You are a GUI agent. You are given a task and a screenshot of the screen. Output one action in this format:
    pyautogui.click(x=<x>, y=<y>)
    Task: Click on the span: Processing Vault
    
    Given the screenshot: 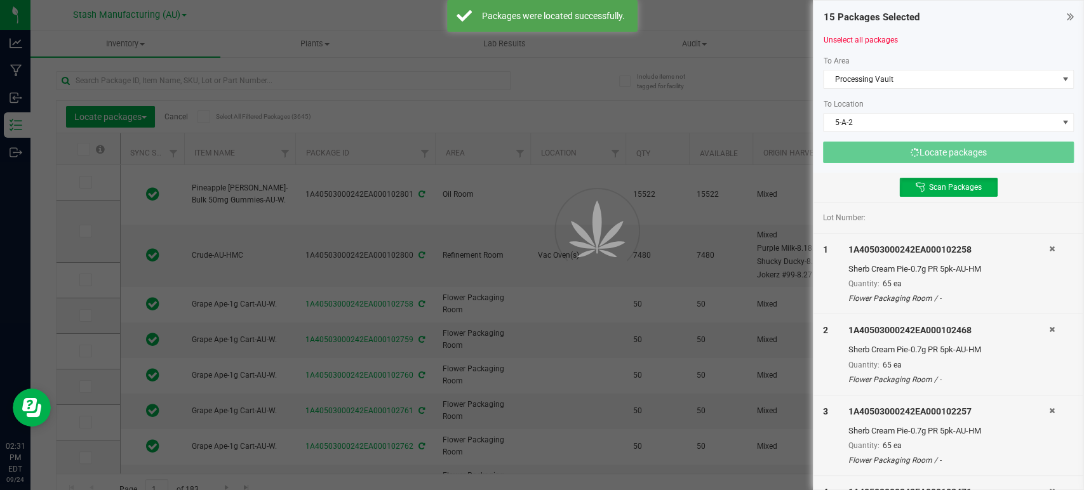 What is the action you would take?
    pyautogui.click(x=941, y=79)
    